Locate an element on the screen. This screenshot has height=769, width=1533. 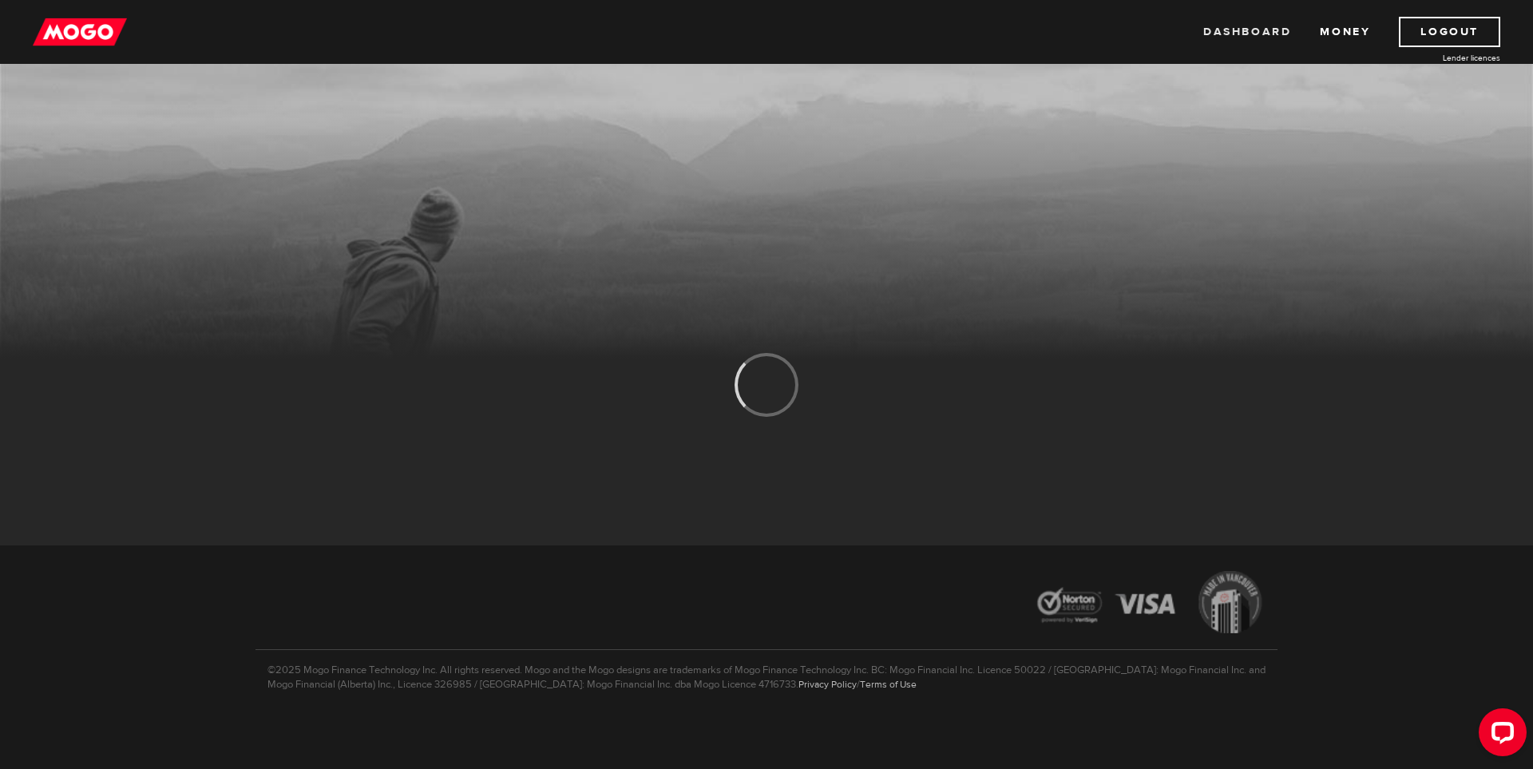
a: Logout is located at coordinates (1449, 32).